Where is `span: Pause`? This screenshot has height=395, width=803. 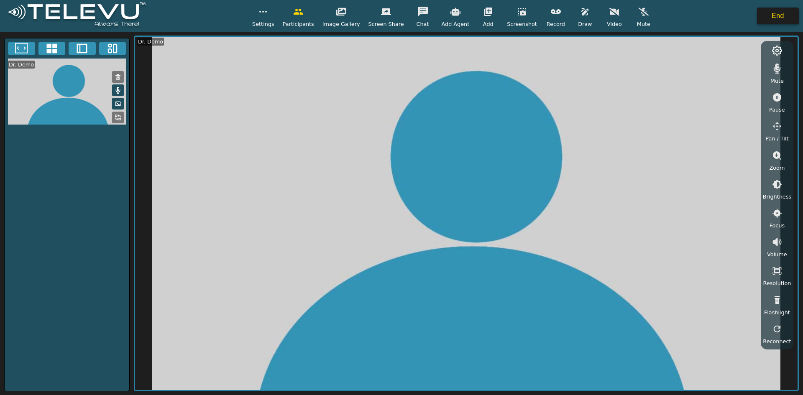 span: Pause is located at coordinates (777, 110).